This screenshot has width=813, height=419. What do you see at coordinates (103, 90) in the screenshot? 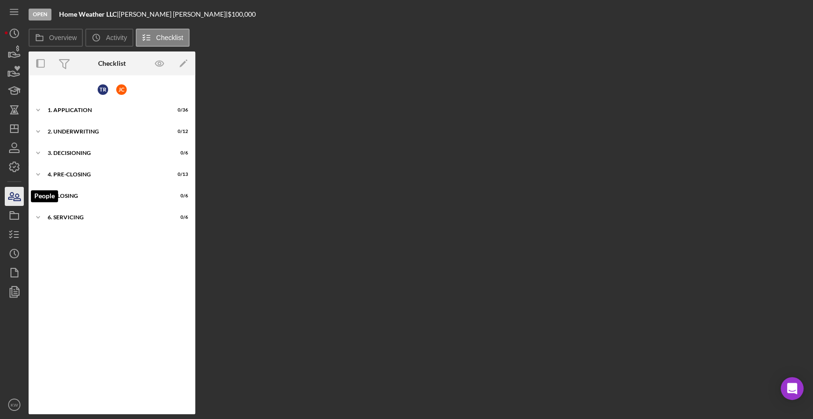
I see `div: T R` at bounding box center [103, 90].